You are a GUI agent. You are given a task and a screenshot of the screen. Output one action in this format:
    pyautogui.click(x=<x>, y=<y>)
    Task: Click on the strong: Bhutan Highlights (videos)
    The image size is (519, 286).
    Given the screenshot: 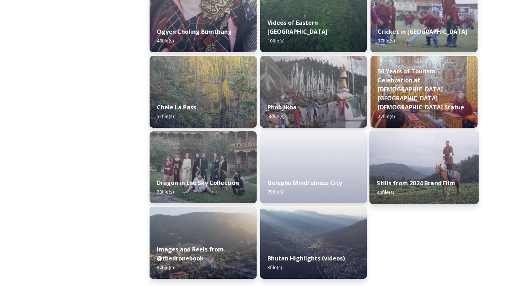 What is the action you would take?
    pyautogui.click(x=306, y=259)
    